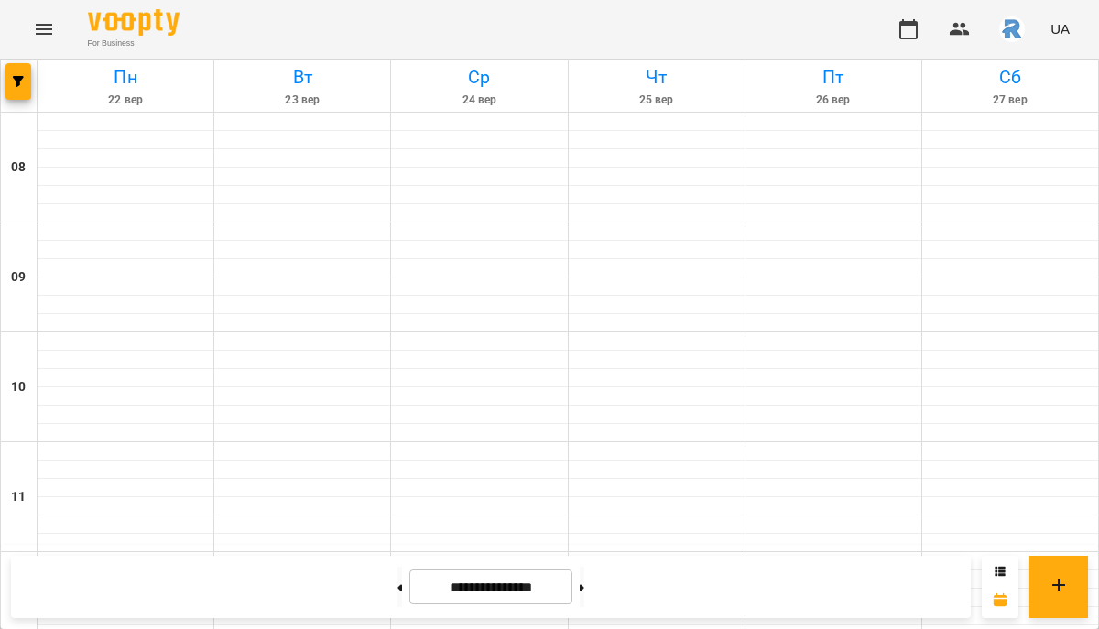  What do you see at coordinates (18, 497) in the screenshot?
I see `h6: 11` at bounding box center [18, 497].